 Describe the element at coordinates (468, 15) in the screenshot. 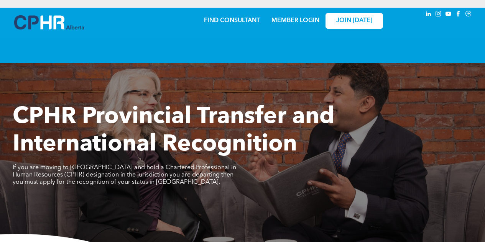

I see `a: Social network` at that location.